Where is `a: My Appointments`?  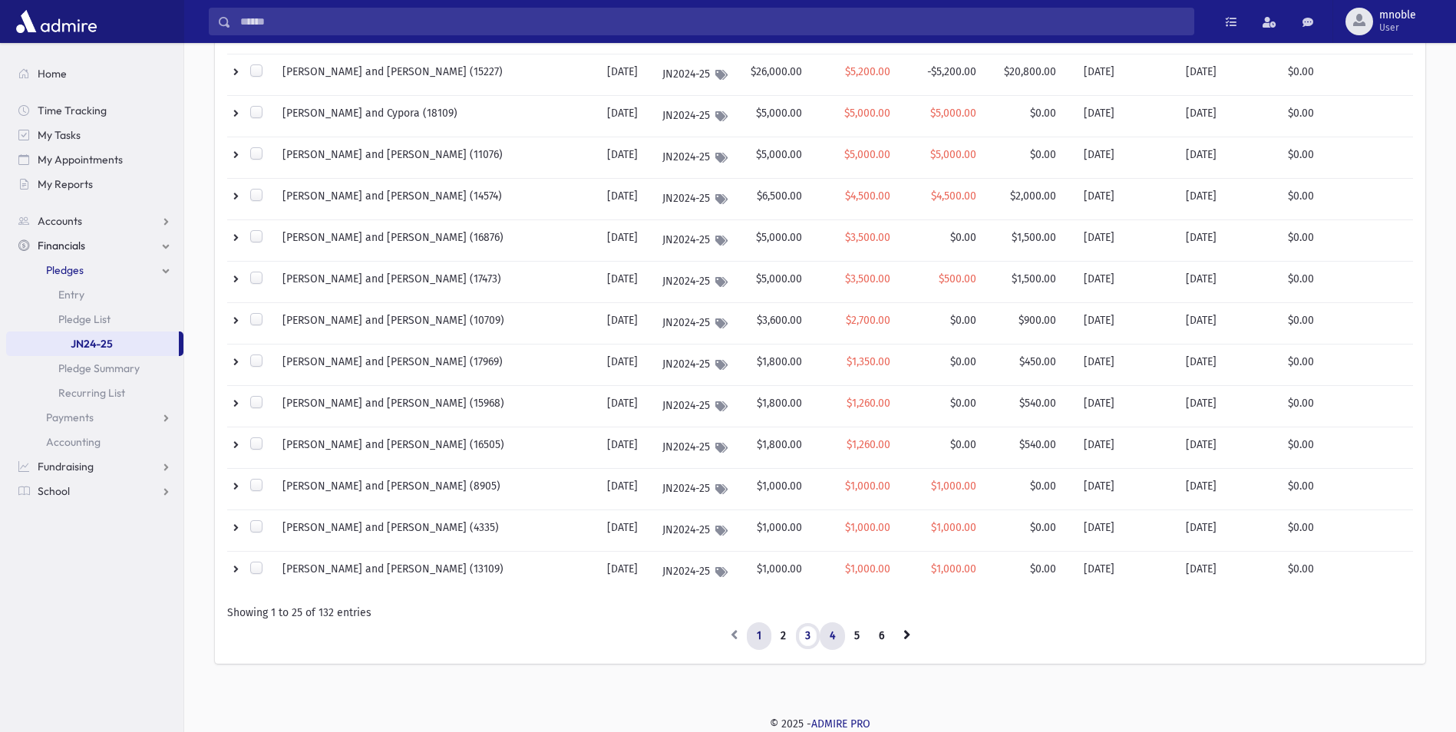
a: My Appointments is located at coordinates (94, 160).